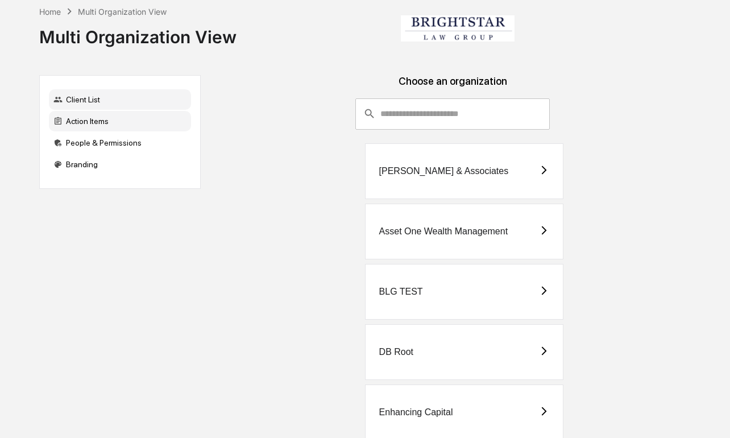  What do you see at coordinates (416, 412) in the screenshot?
I see `div: Enhancing Capital` at bounding box center [416, 412].